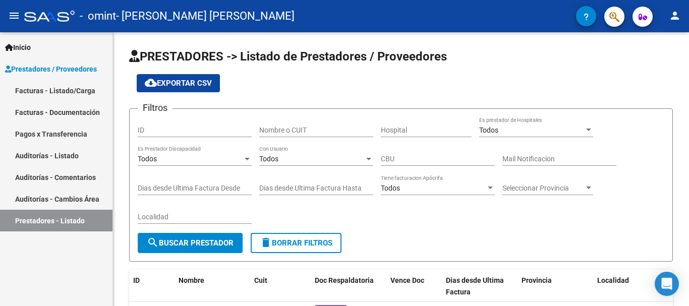  What do you see at coordinates (613, 280) in the screenshot?
I see `span: Localidad` at bounding box center [613, 280].